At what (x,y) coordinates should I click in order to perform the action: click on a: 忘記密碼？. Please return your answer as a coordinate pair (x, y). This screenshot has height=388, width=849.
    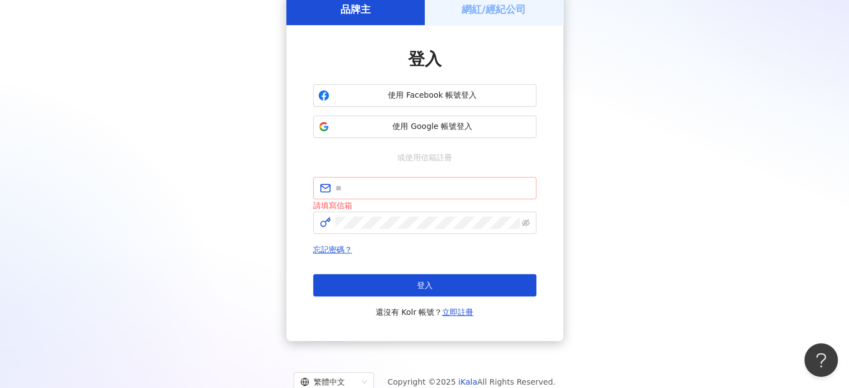
    Looking at the image, I should click on (333, 249).